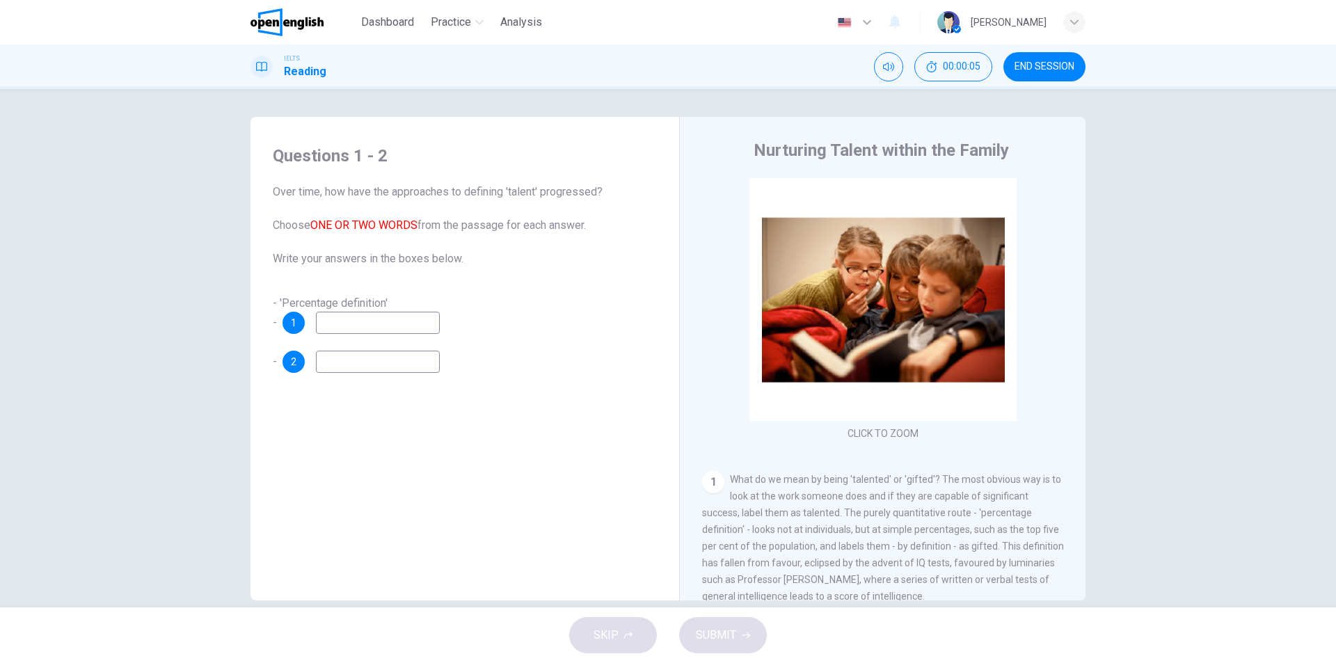  What do you see at coordinates (457, 22) in the screenshot?
I see `button: Practice` at bounding box center [457, 22].